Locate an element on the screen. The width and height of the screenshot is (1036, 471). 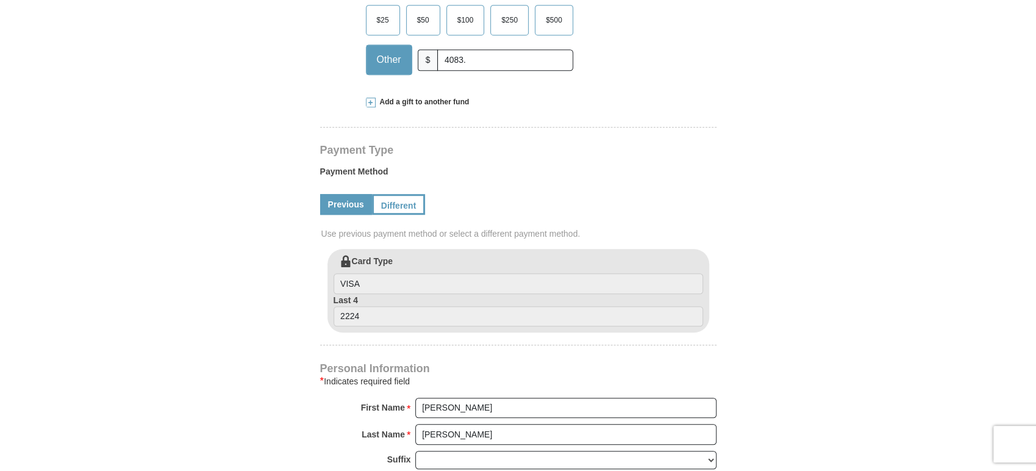
span: $250 is located at coordinates (509, 20).